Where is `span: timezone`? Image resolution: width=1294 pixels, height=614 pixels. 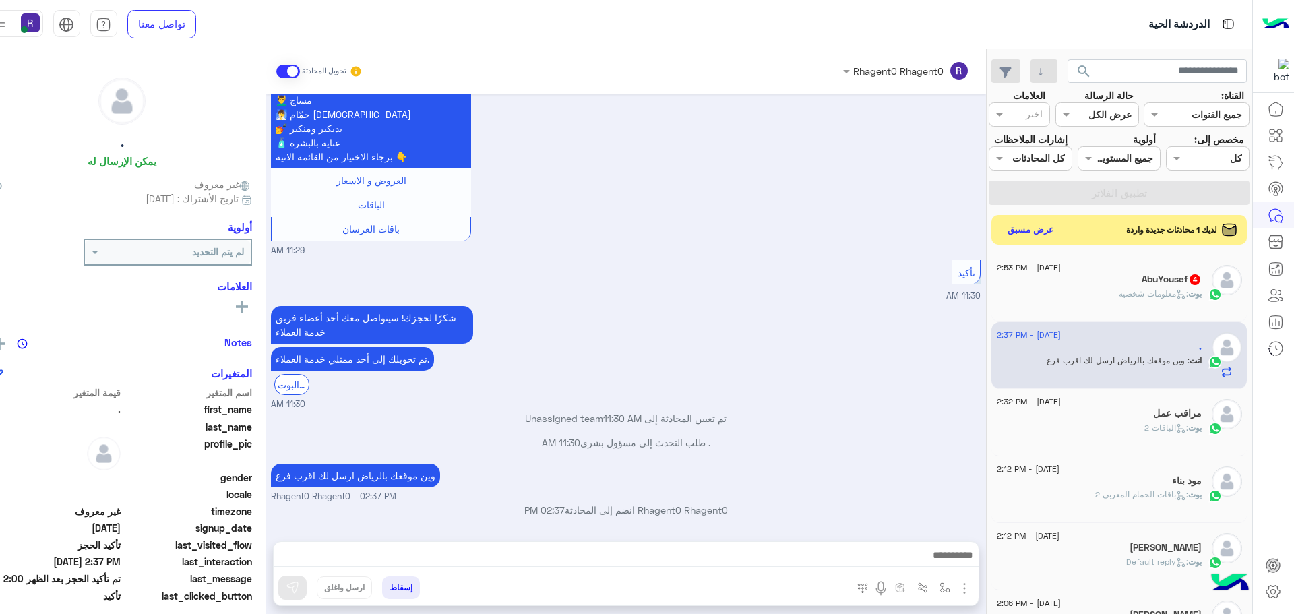 span: timezone is located at coordinates (187, 511).